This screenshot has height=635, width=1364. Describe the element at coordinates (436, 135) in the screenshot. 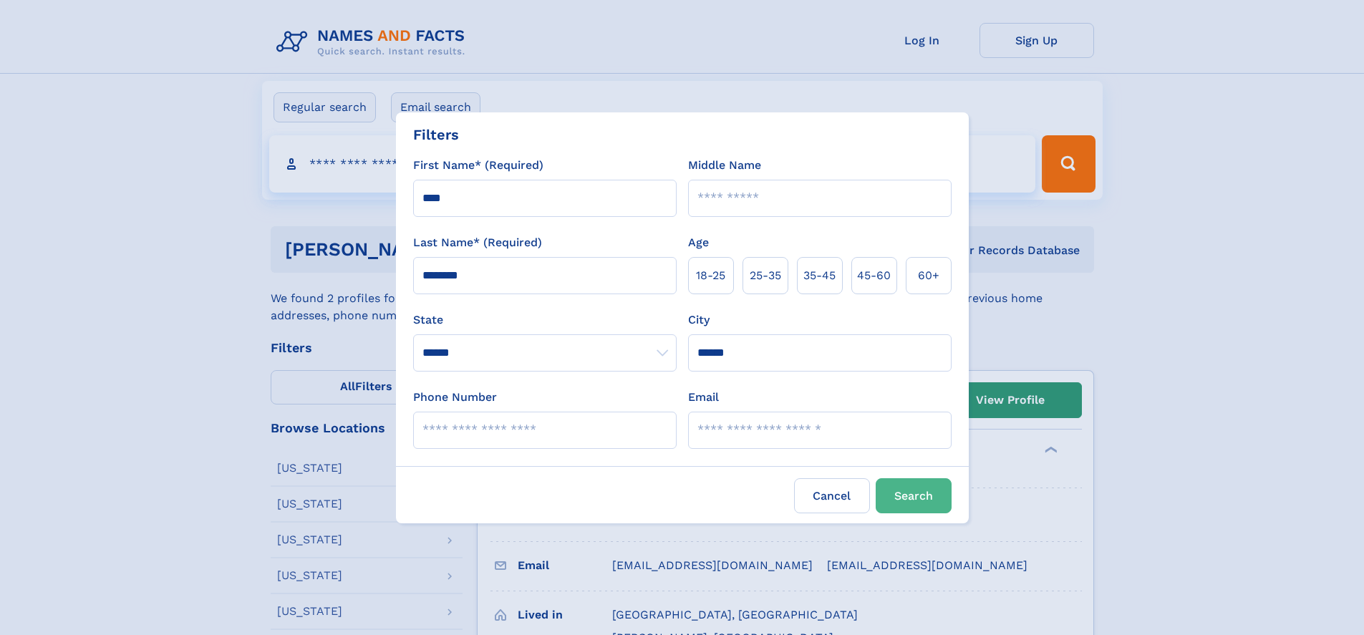

I see `div: Filters` at that location.